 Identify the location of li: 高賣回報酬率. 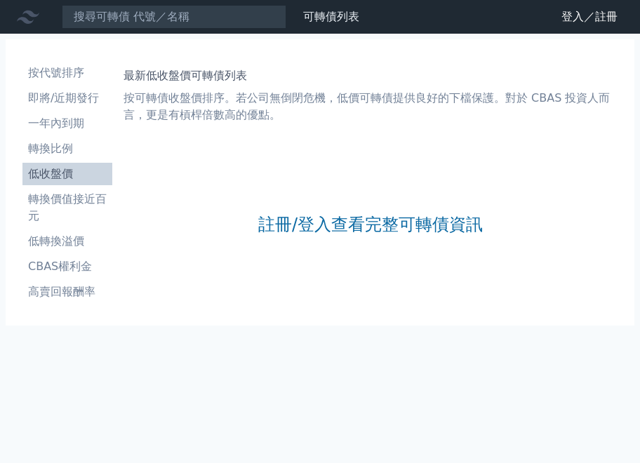
(67, 292).